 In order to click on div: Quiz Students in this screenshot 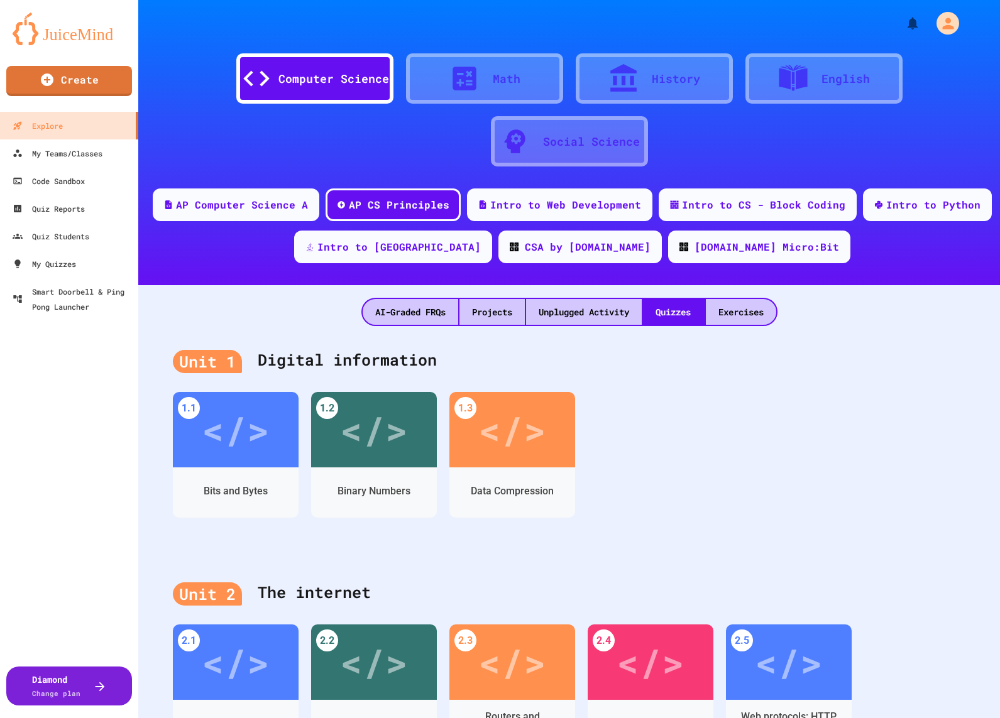, I will do `click(51, 236)`.